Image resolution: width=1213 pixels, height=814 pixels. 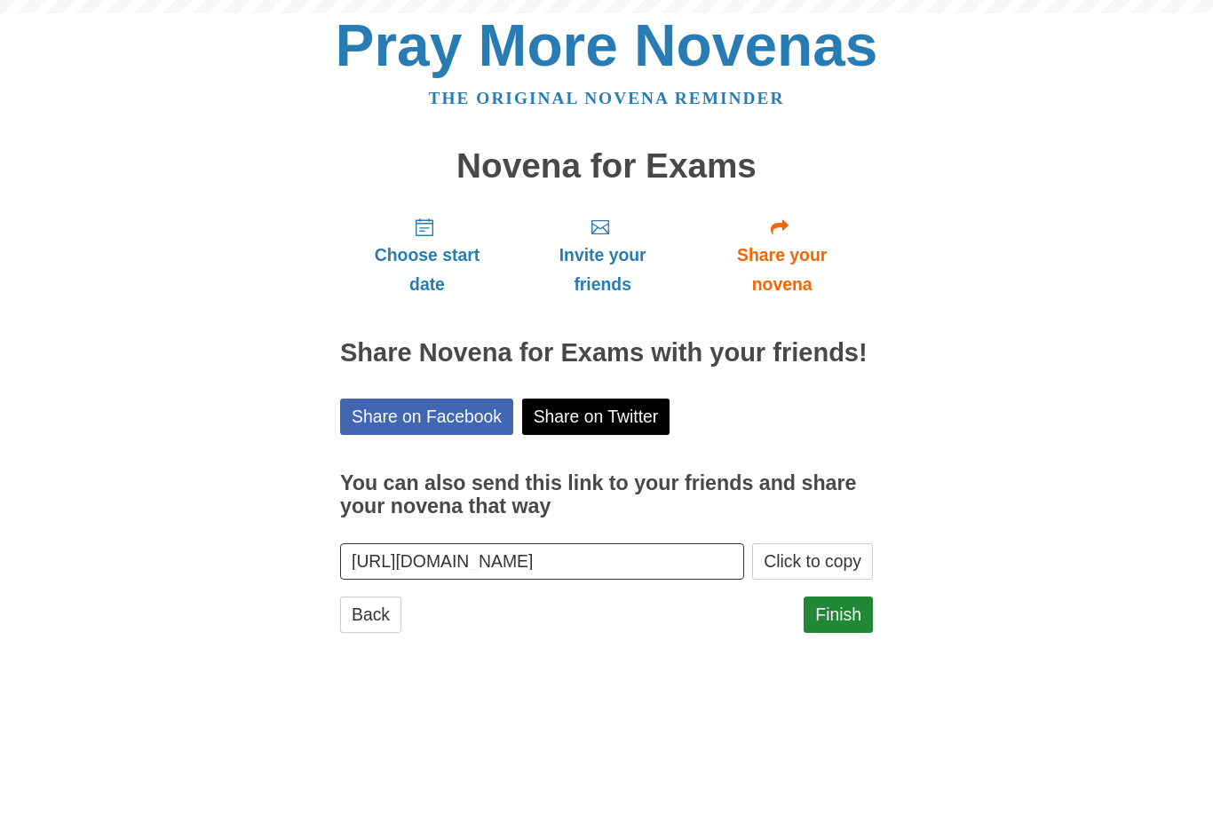 What do you see at coordinates (812, 561) in the screenshot?
I see `button: Click to copy` at bounding box center [812, 561].